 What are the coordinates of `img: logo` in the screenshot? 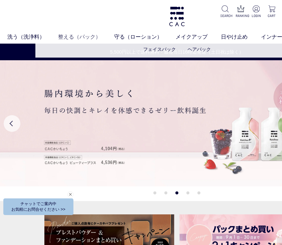 It's located at (177, 16).